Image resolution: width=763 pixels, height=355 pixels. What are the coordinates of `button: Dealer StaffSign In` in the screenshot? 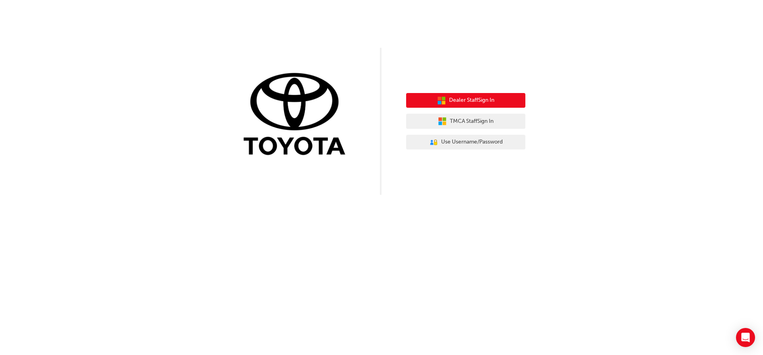 It's located at (466, 101).